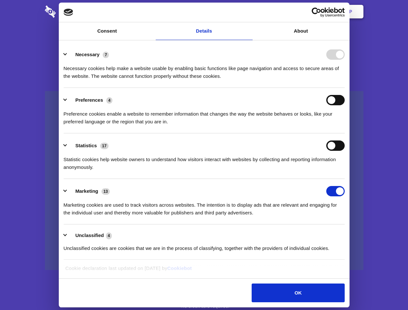 Image resolution: width=408 pixels, height=310 pixels. I want to click on a: Cookiebot, so click(180, 268).